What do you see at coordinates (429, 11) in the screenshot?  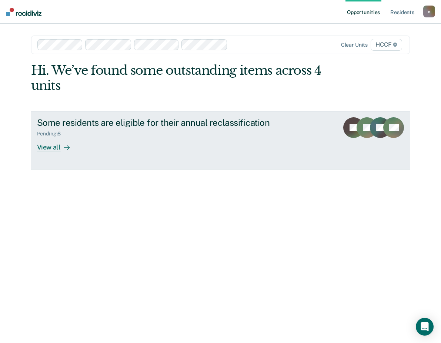 I see `button: n` at bounding box center [429, 11].